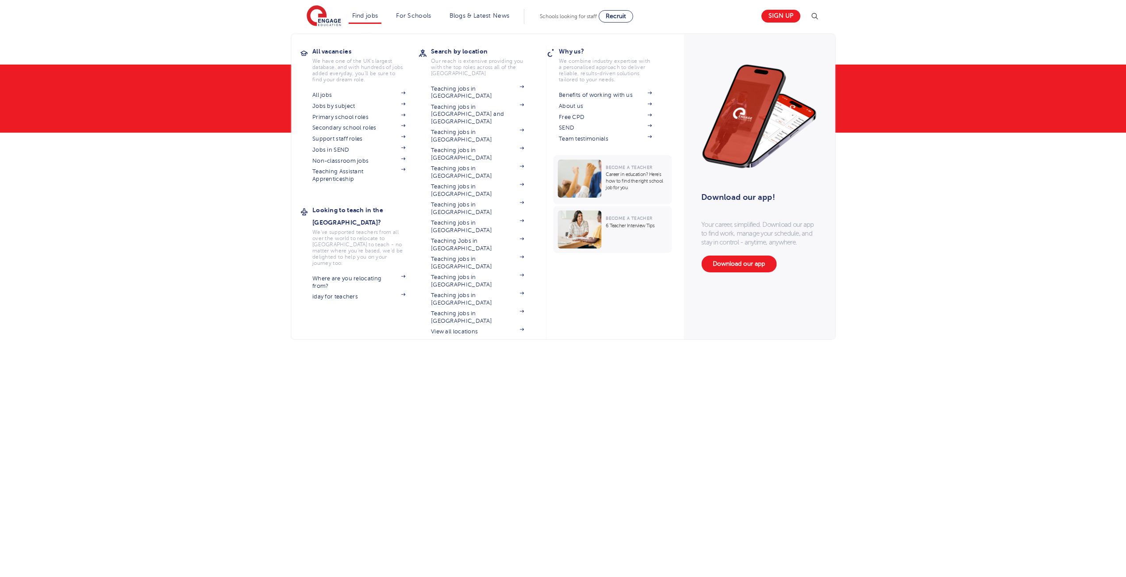 The height and width of the screenshot is (577, 1126). Describe the element at coordinates (359, 282) in the screenshot. I see `a: Where are you relocating from?` at that location.